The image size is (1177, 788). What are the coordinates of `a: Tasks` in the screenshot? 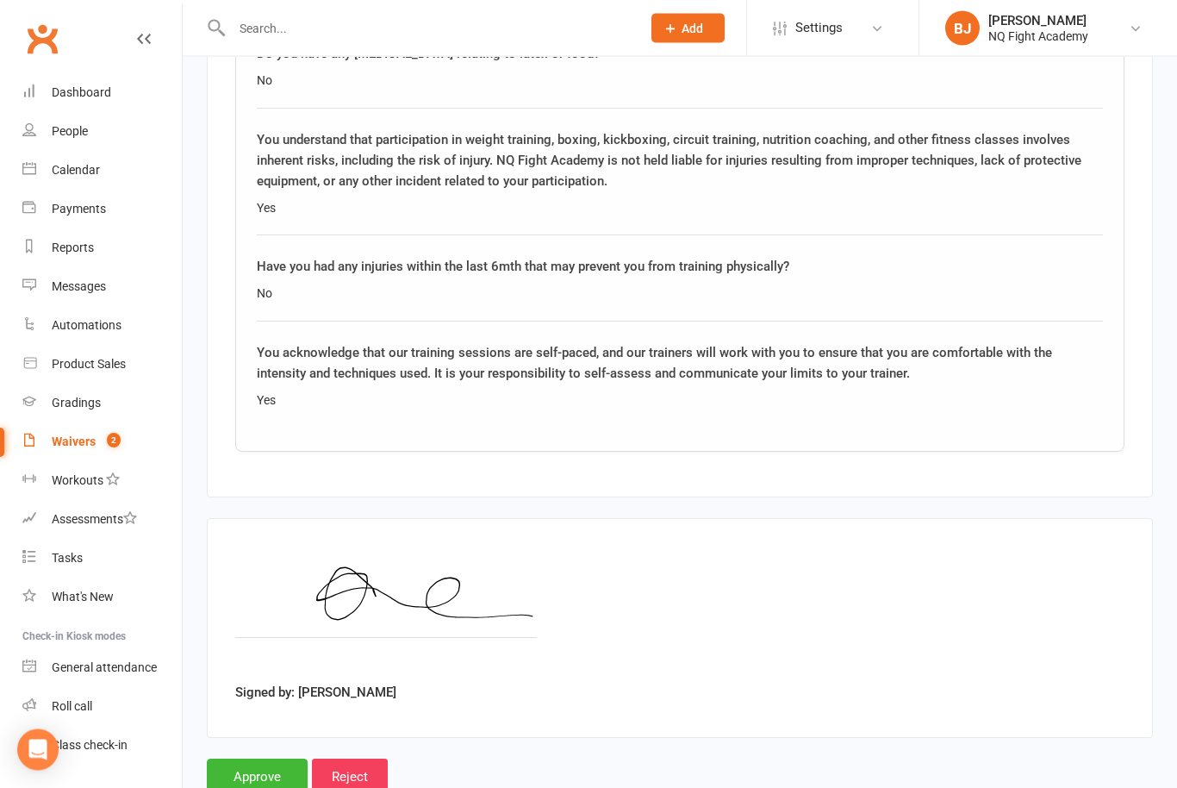 It's located at (102, 558).